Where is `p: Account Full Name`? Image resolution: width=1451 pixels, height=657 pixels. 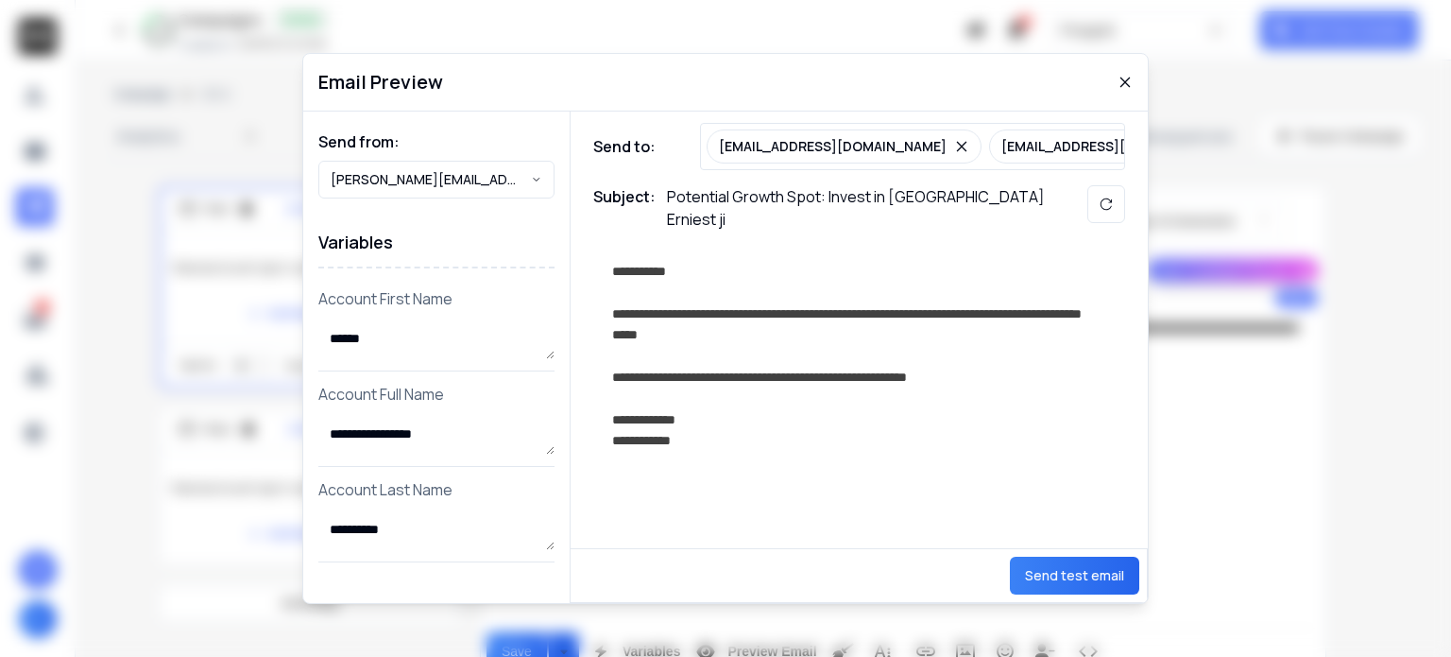
p: Account Full Name is located at coordinates (436, 394).